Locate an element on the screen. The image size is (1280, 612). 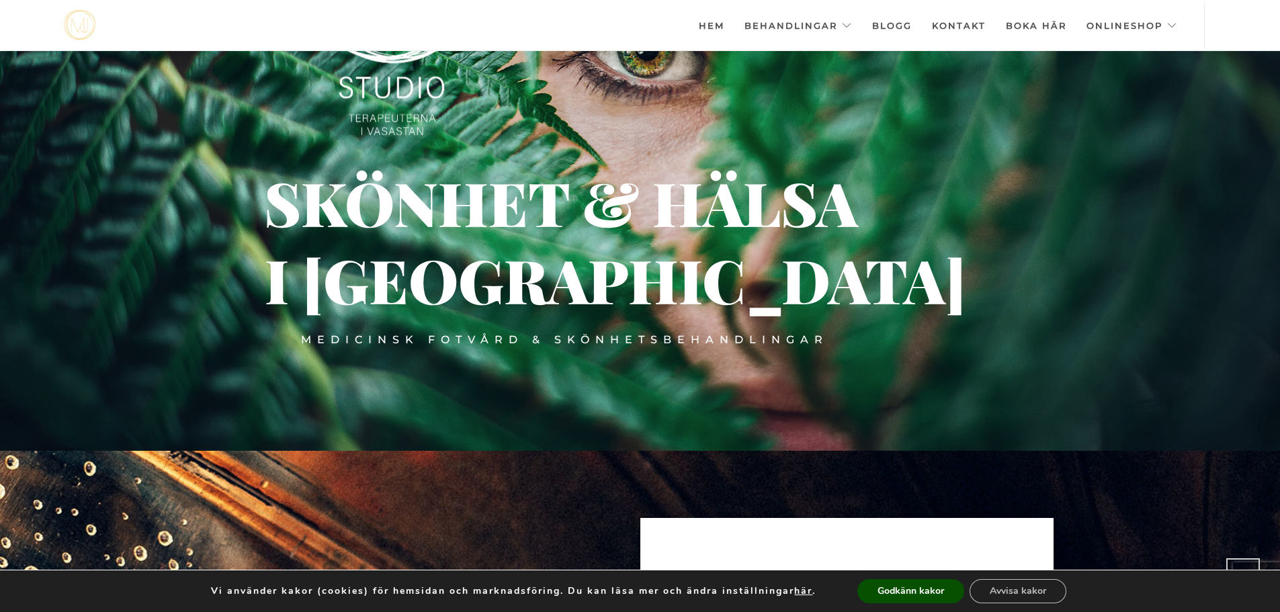
a: mjstudio mjstudio mjstudio is located at coordinates (79, 25).